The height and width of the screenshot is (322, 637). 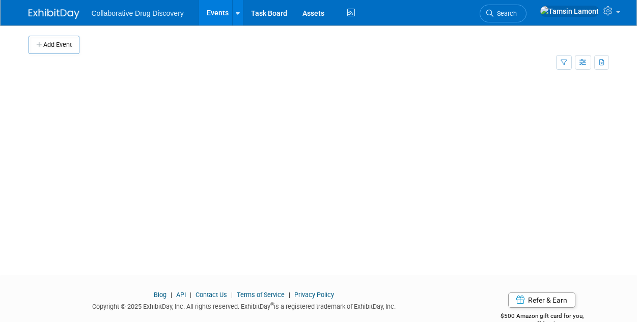 What do you see at coordinates (505, 13) in the screenshot?
I see `span: Search` at bounding box center [505, 13].